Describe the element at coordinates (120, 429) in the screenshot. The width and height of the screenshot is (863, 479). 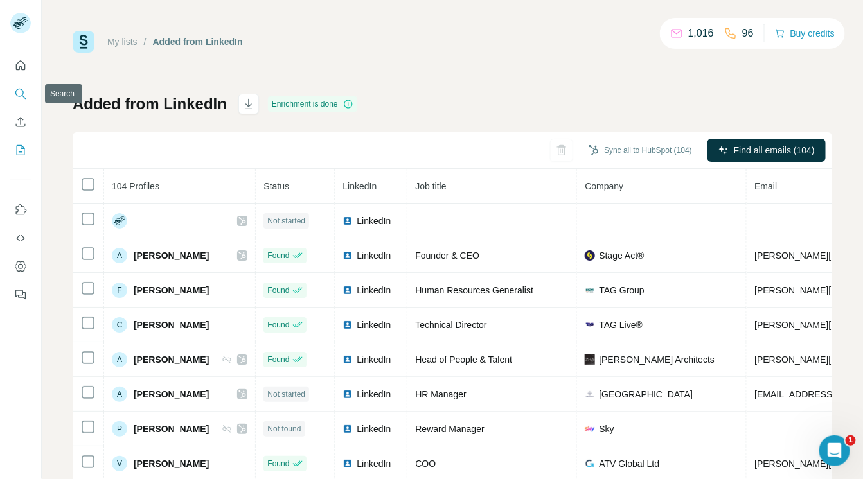
I see `div: P` at that location.